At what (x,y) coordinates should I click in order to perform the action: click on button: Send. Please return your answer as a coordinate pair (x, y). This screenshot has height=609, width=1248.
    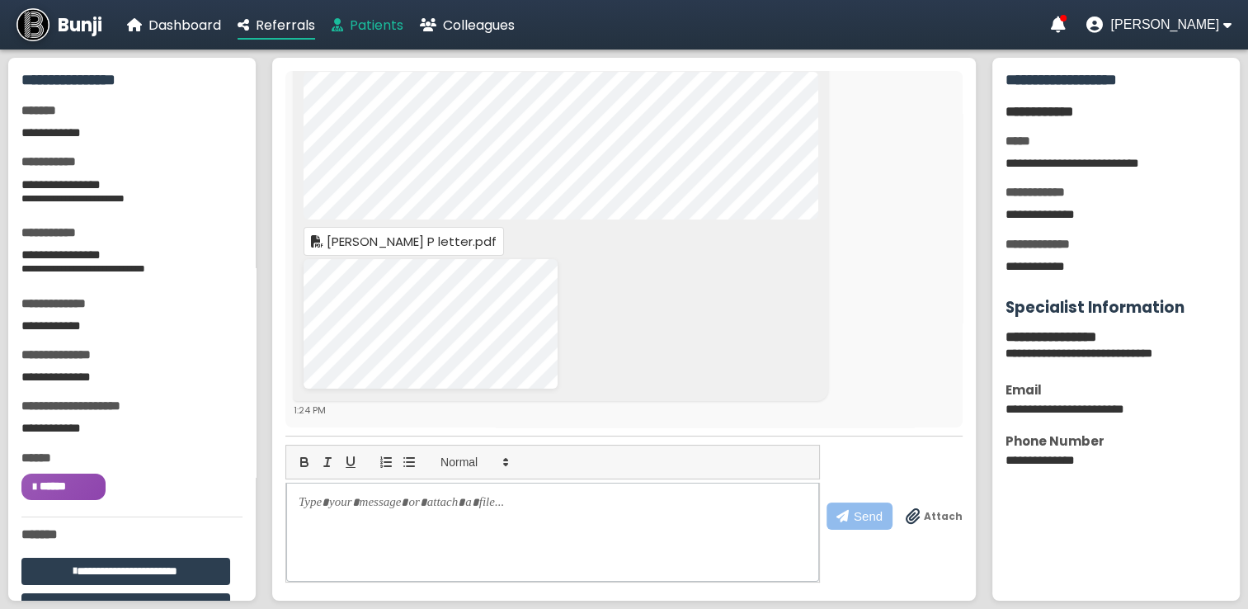
    Looking at the image, I should click on (859, 515).